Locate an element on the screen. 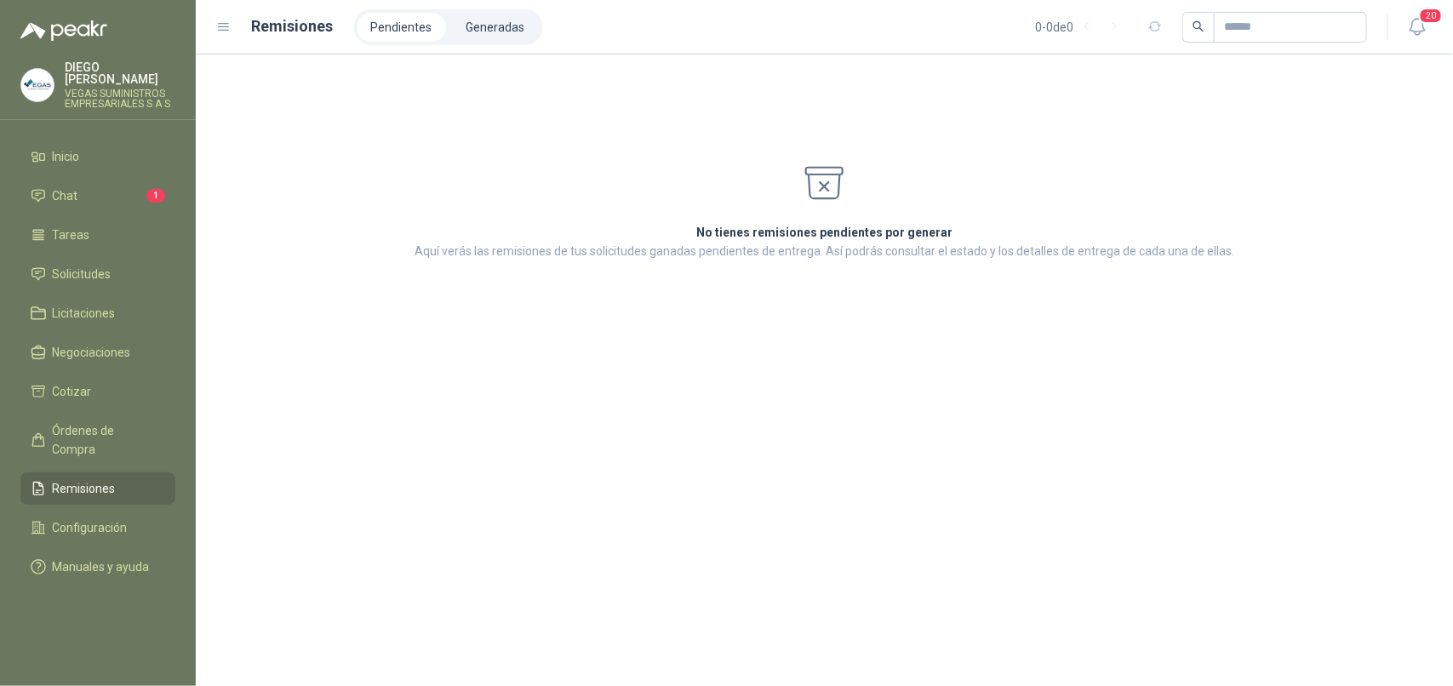 This screenshot has width=1453, height=686. li: Generadas is located at coordinates (495, 27).